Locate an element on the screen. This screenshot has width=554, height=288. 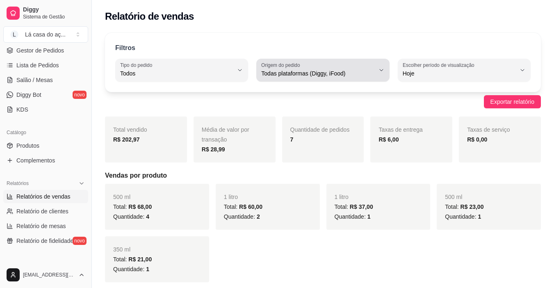
label: Origem do pedido is located at coordinates (282, 65).